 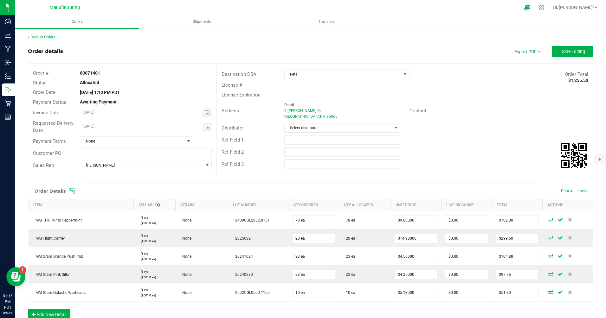 What do you see at coordinates (243, 256) in the screenshot?
I see `span: 20241024` at bounding box center [243, 256].